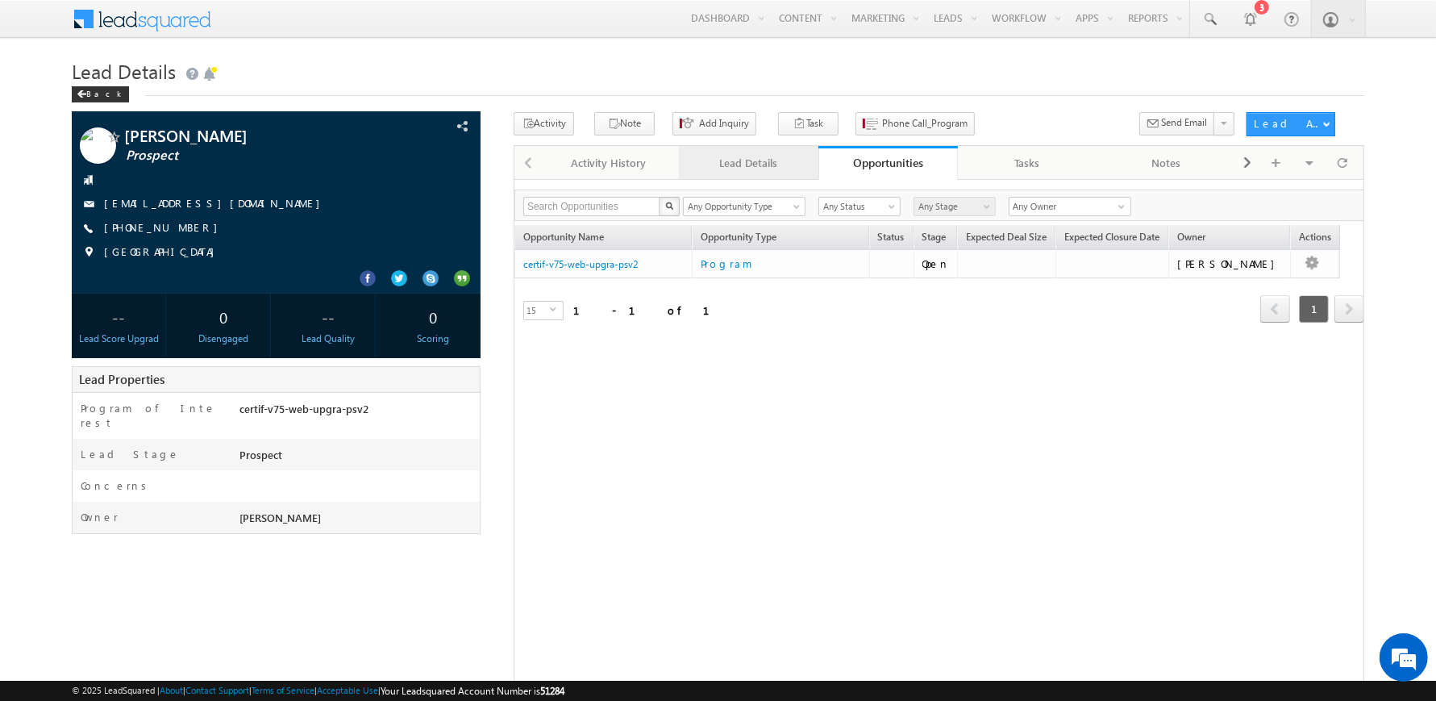 The width and height of the screenshot is (1436, 701). What do you see at coordinates (888, 163) in the screenshot?
I see `a: Opportunities` at bounding box center [888, 163].